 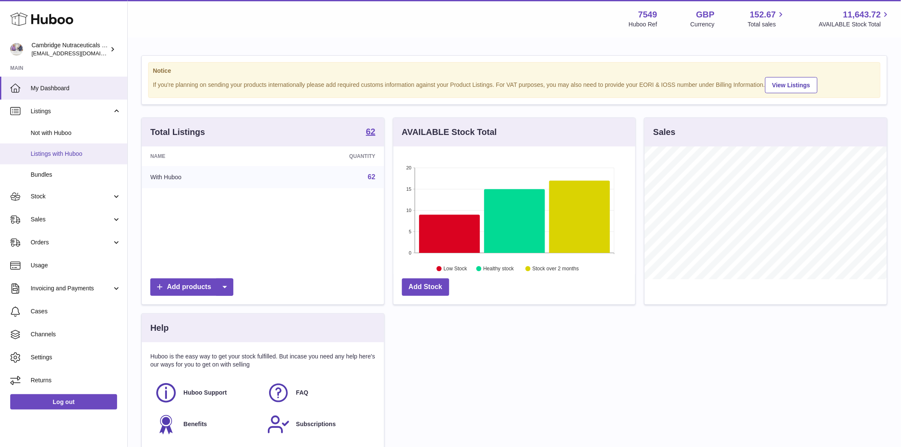 I want to click on a: Log out, so click(x=63, y=402).